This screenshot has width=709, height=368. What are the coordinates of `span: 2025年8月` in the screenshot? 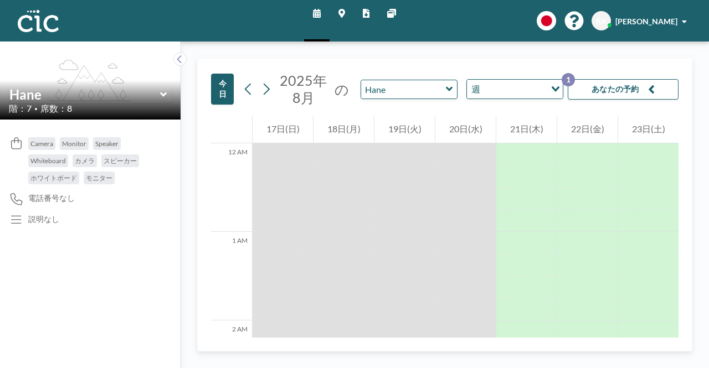 It's located at (303, 89).